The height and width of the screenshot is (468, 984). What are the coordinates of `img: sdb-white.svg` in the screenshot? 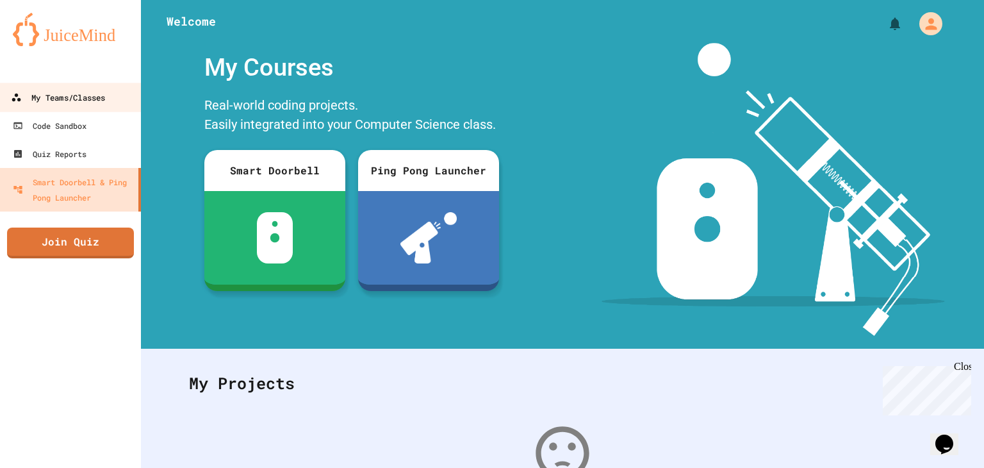 It's located at (275, 238).